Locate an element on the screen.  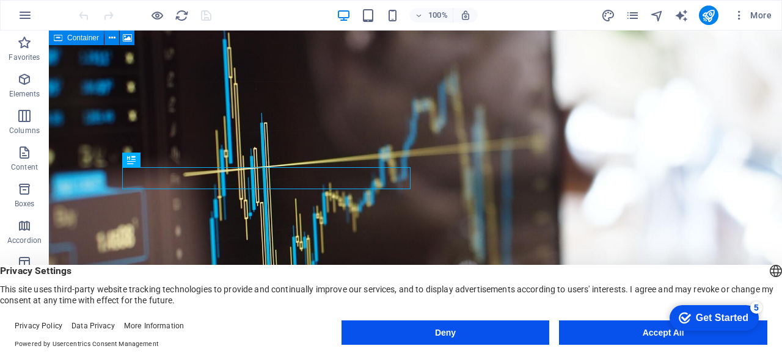
i: On resize automatically adjust zoom level to fit chosen device. is located at coordinates (465, 15).